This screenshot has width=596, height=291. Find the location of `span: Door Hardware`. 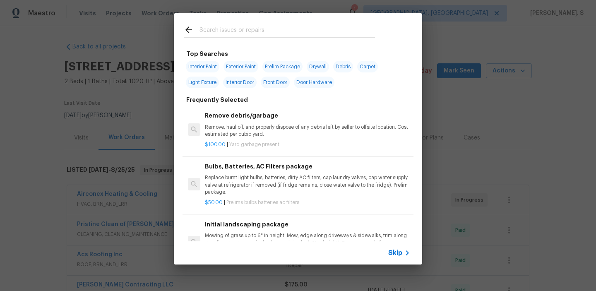

span: Door Hardware is located at coordinates (314, 82).